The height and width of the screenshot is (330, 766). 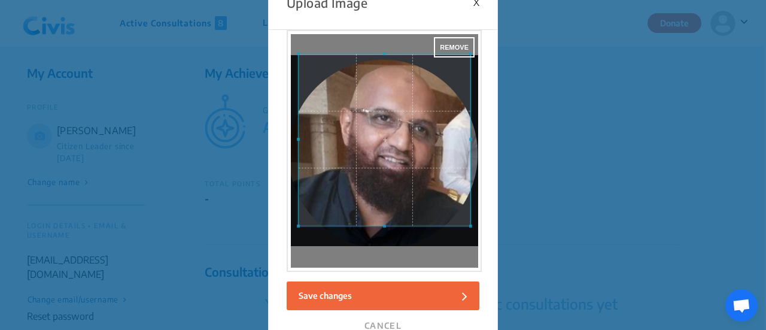 What do you see at coordinates (325, 295) in the screenshot?
I see `p: Save changes` at bounding box center [325, 295].